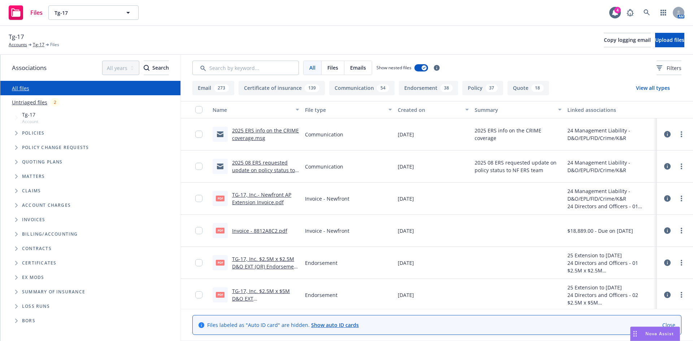 The height and width of the screenshot is (341, 693). I want to click on span: Policies, so click(33, 133).